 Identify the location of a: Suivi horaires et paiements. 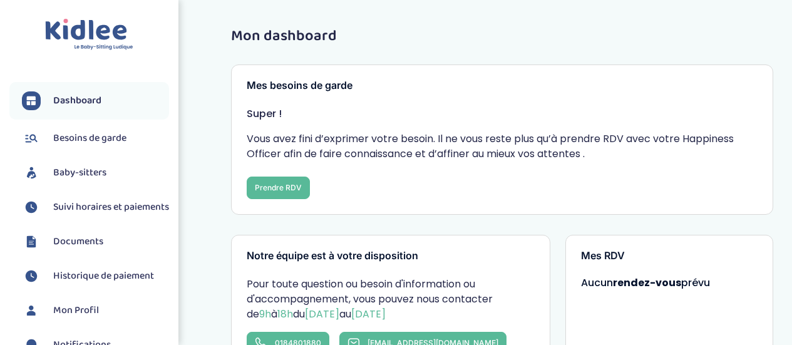
(95, 207).